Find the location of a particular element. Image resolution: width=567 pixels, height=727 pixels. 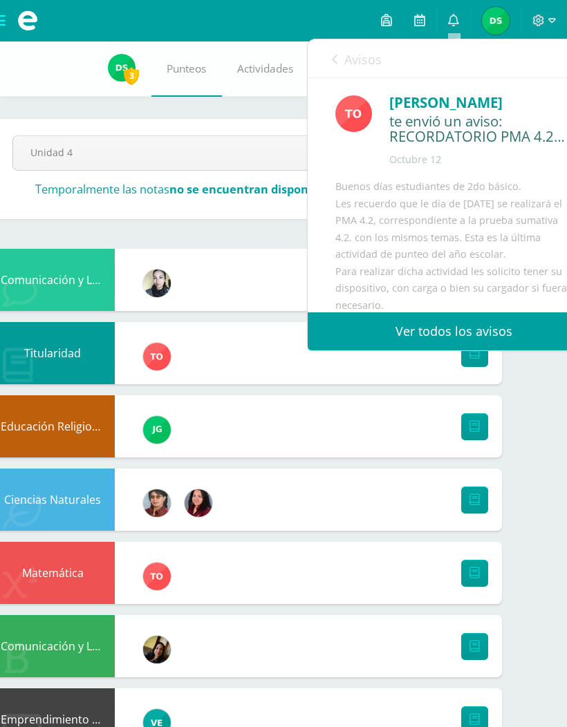

a: Unidad 4 is located at coordinates (246, 153).